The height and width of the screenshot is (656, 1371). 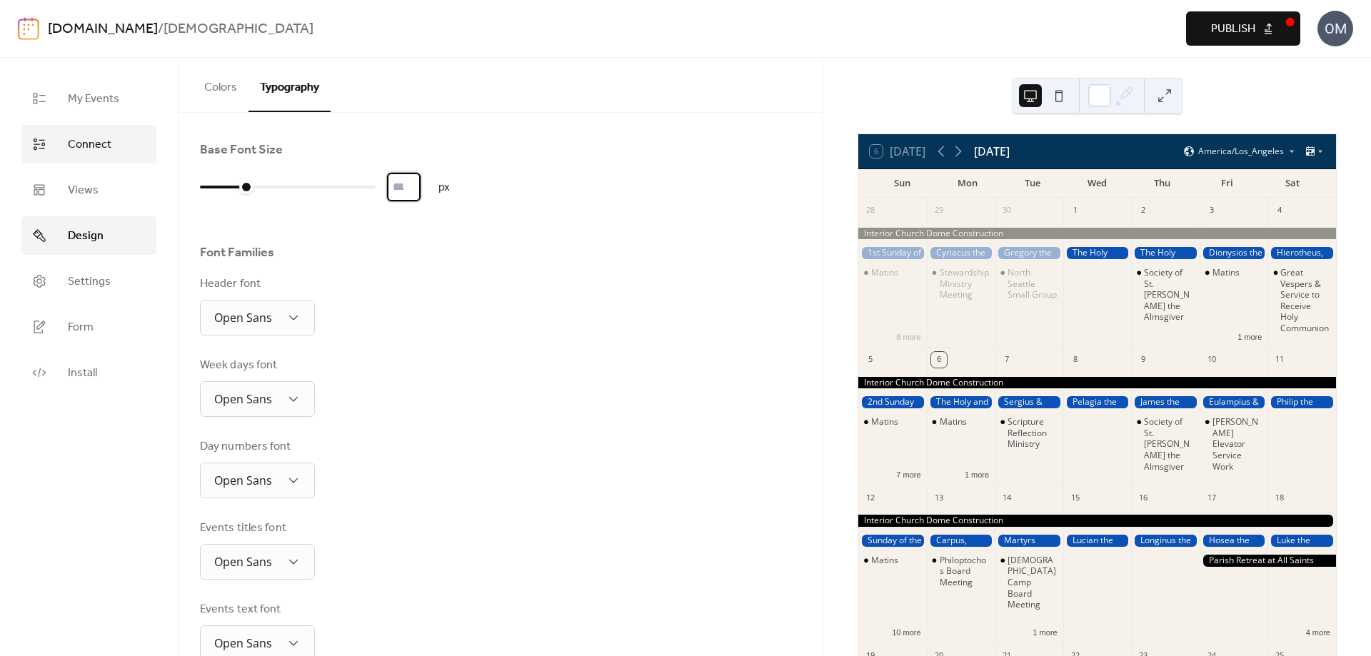 I want to click on a: Settings, so click(x=89, y=281).